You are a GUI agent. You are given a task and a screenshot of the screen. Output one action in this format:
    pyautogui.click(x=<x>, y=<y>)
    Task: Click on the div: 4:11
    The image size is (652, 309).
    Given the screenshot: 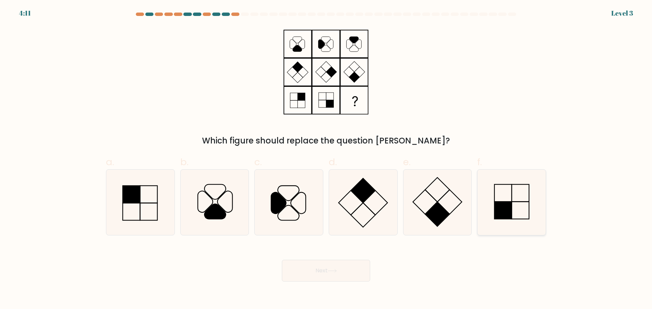 What is the action you would take?
    pyautogui.click(x=25, y=13)
    